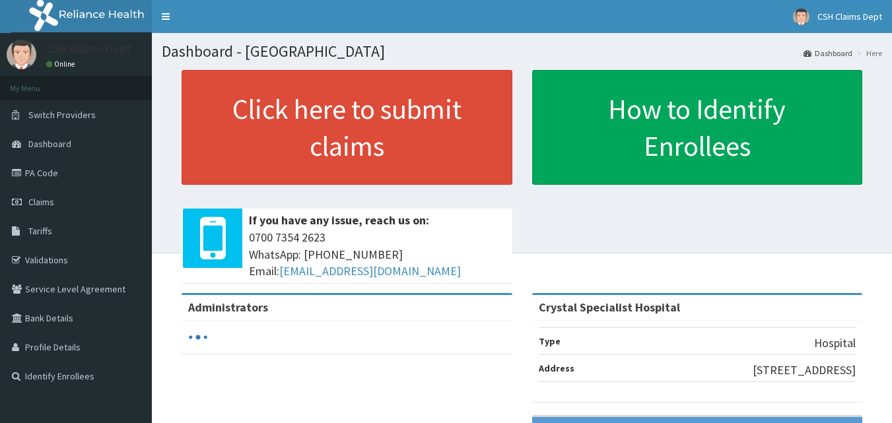 The width and height of the screenshot is (892, 423). What do you see at coordinates (41, 202) in the screenshot?
I see `span: Claims` at bounding box center [41, 202].